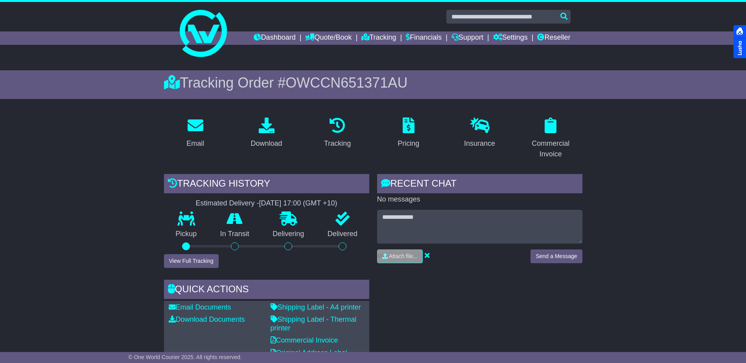  I want to click on button: Send a Message, so click(556, 256).